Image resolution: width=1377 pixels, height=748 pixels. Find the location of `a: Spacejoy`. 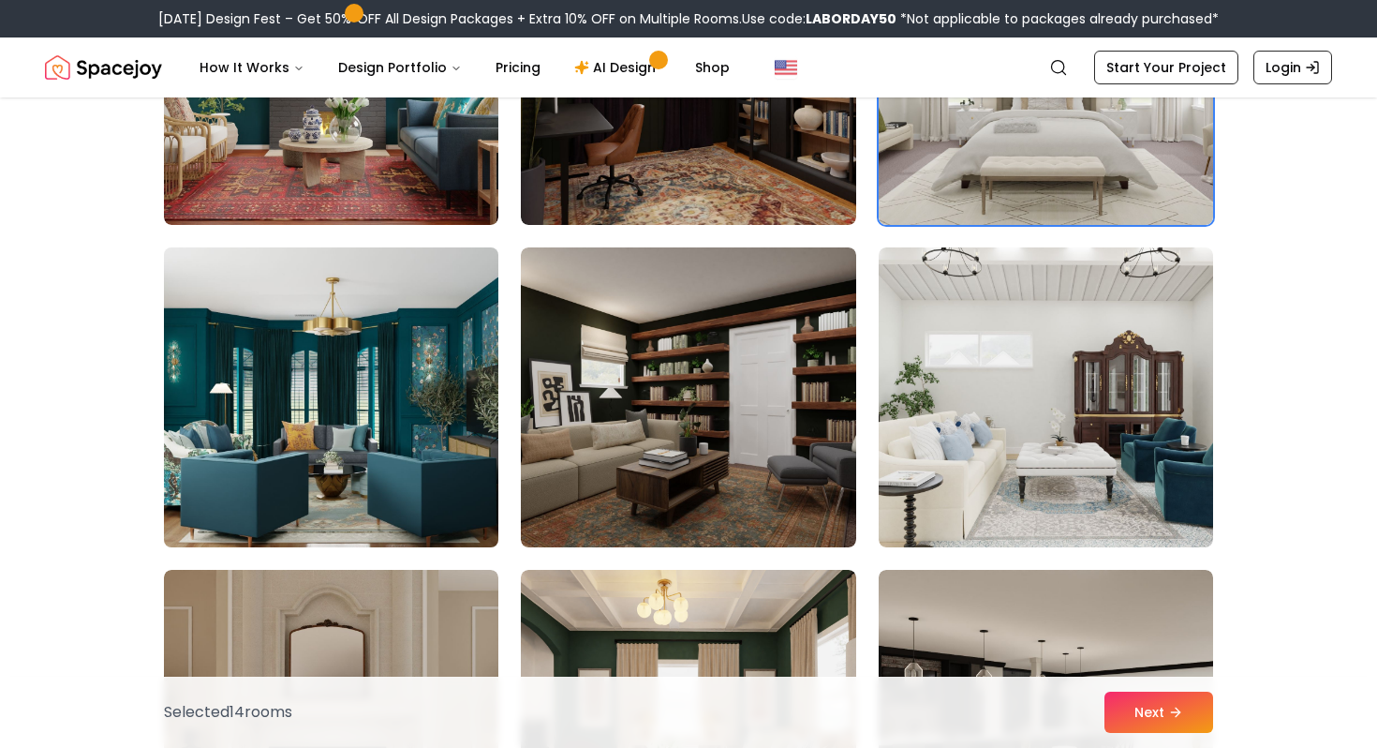

a: Spacejoy is located at coordinates (103, 67).